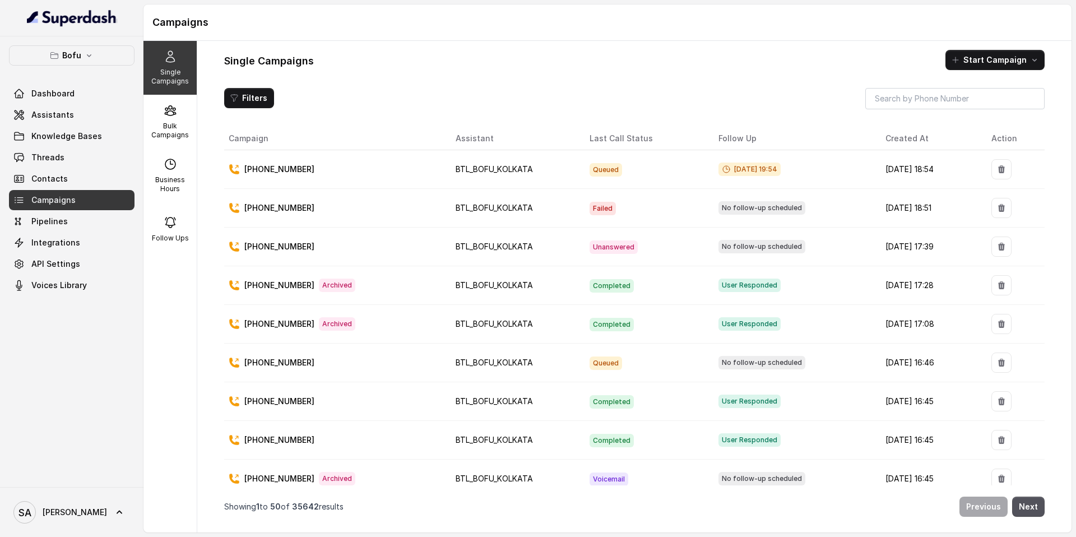  What do you see at coordinates (955, 99) in the screenshot?
I see `input: Search by Phone Number` at bounding box center [955, 99].